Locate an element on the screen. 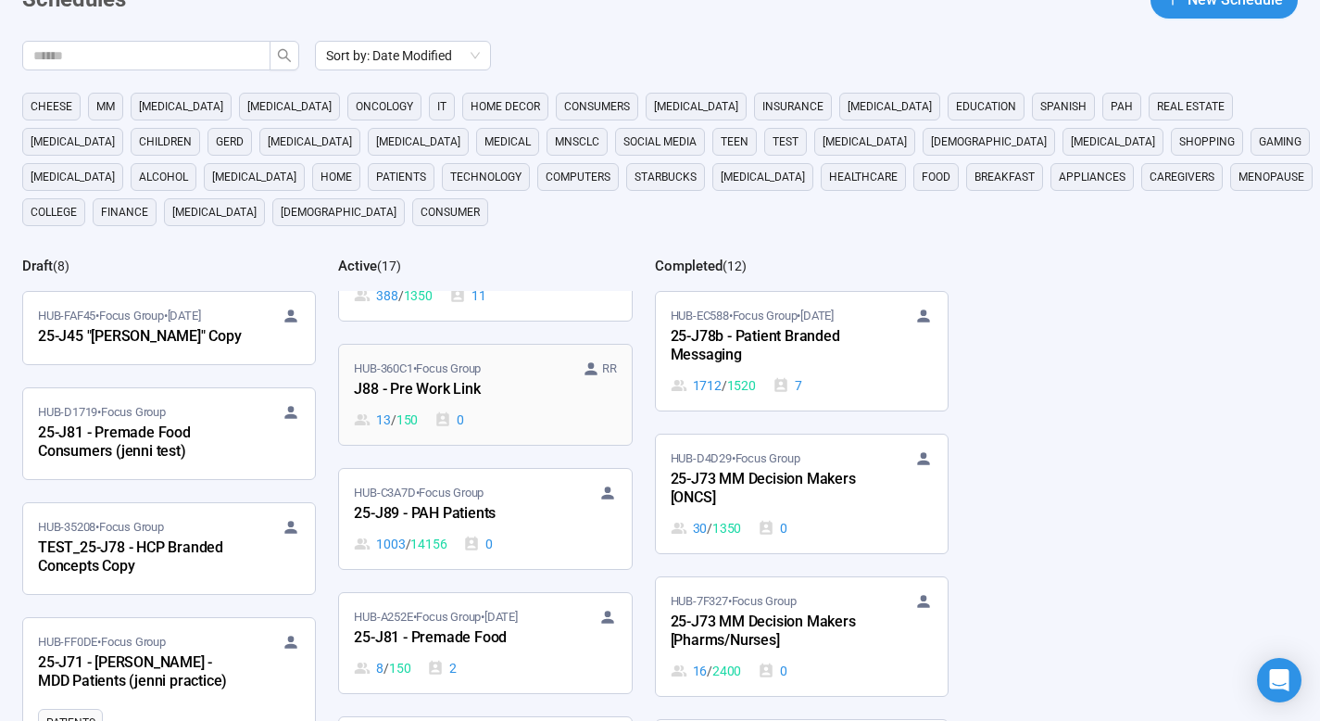 The image size is (1320, 721). span: Spanish is located at coordinates (1063, 107).